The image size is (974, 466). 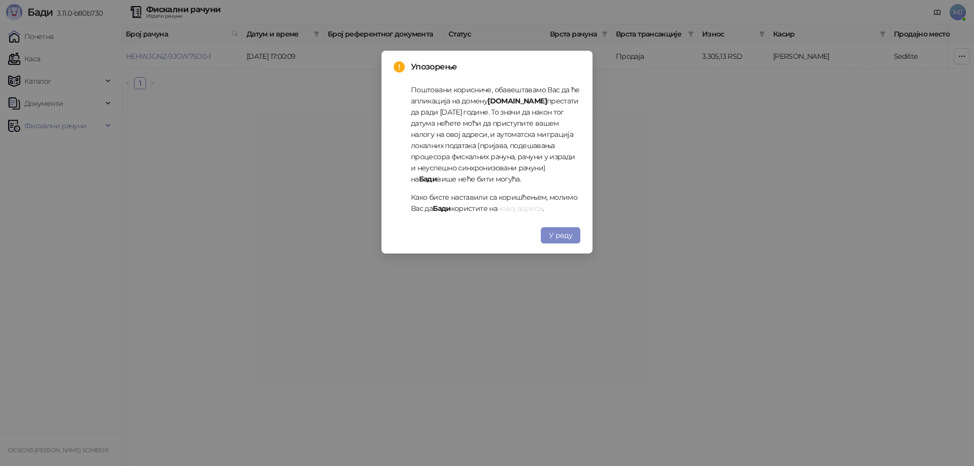 I want to click on button: У реду, so click(x=560, y=235).